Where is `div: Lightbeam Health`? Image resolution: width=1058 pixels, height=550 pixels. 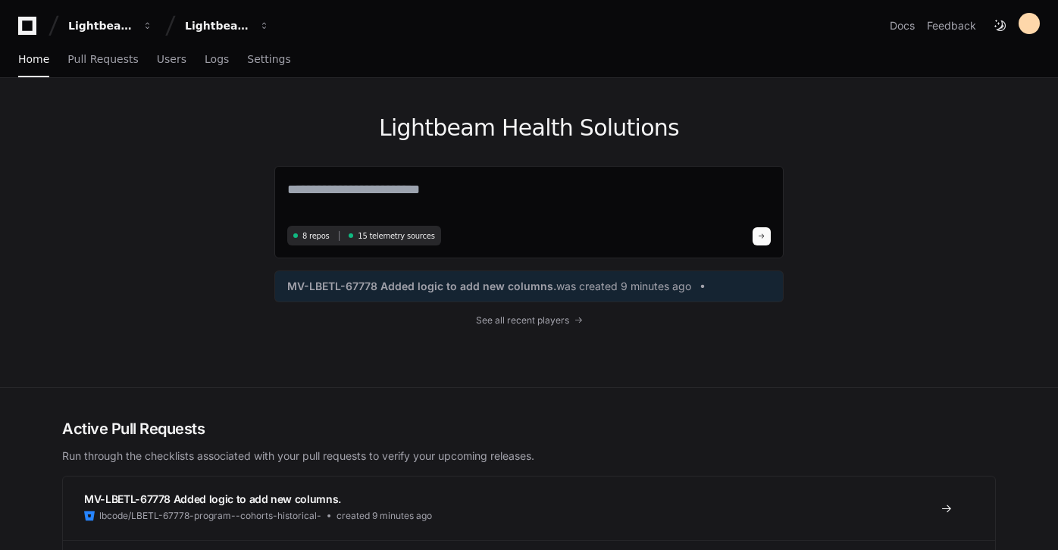 div: Lightbeam Health is located at coordinates (101, 26).